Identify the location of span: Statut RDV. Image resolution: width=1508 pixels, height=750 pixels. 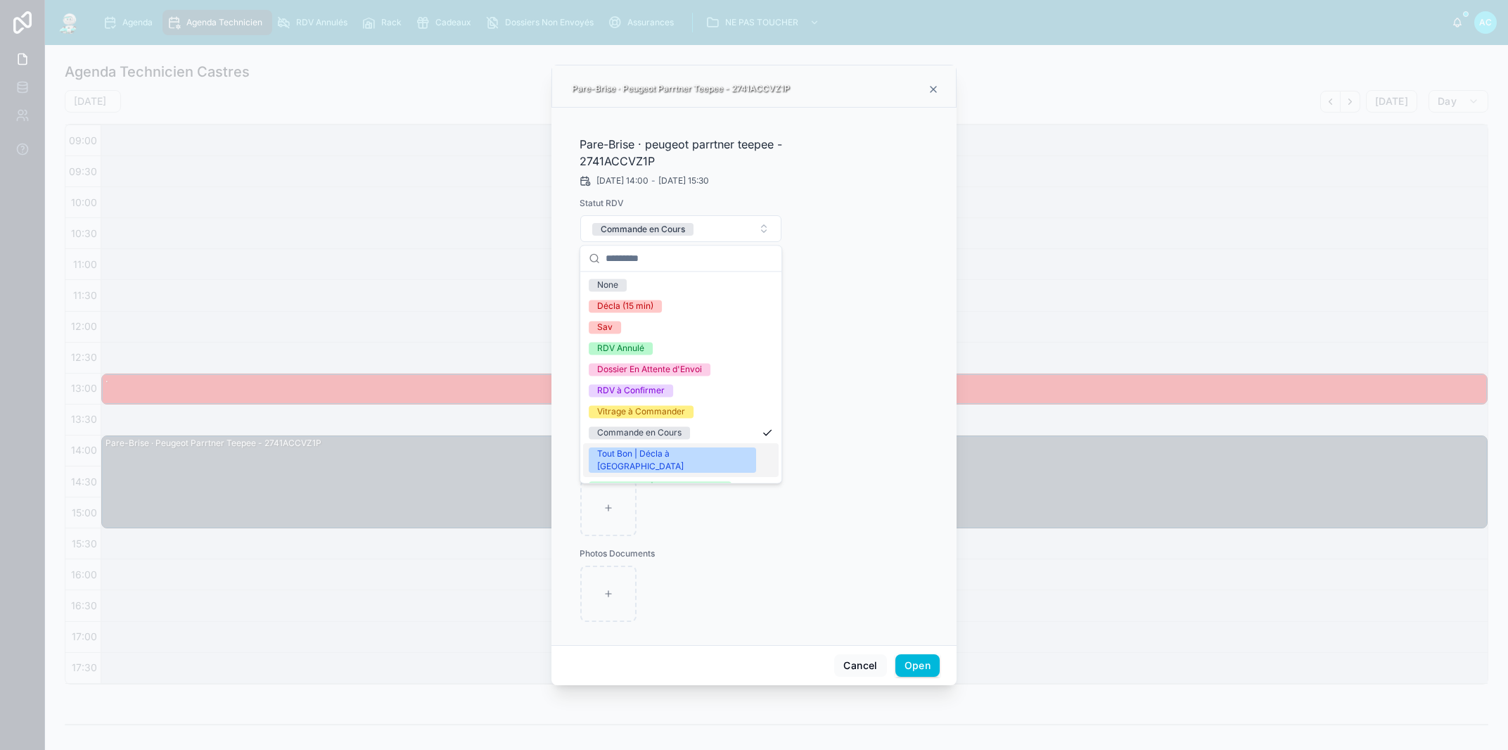
(681, 203).